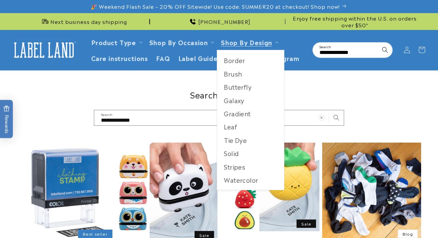  I want to click on a: Border, so click(250, 60).